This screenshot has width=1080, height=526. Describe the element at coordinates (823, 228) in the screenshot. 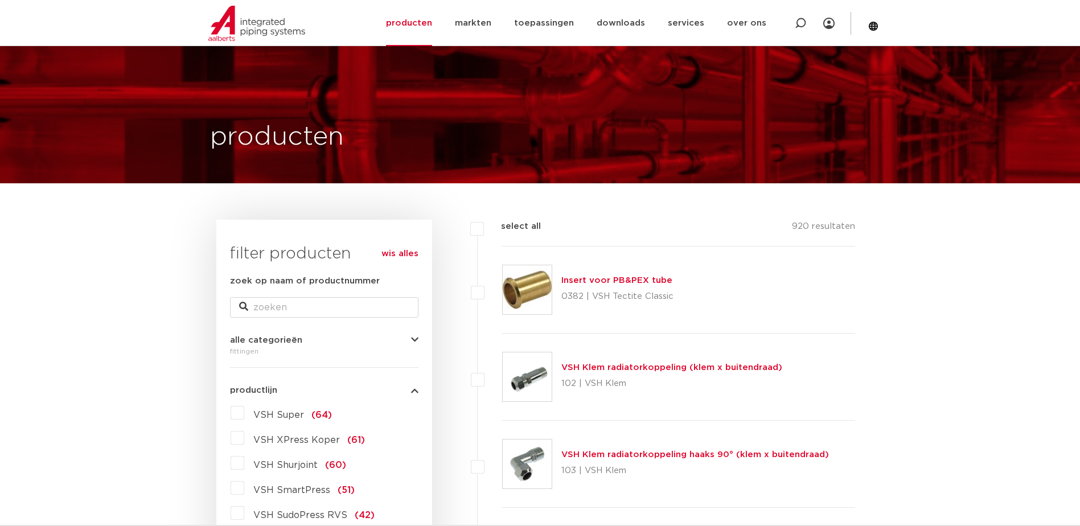

I see `p: 920 resultaten` at that location.